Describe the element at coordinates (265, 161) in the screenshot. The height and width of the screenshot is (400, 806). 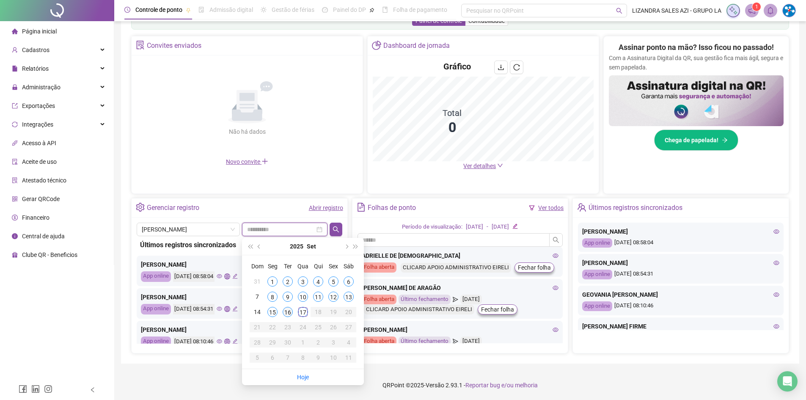
I see `span: plus` at that location.